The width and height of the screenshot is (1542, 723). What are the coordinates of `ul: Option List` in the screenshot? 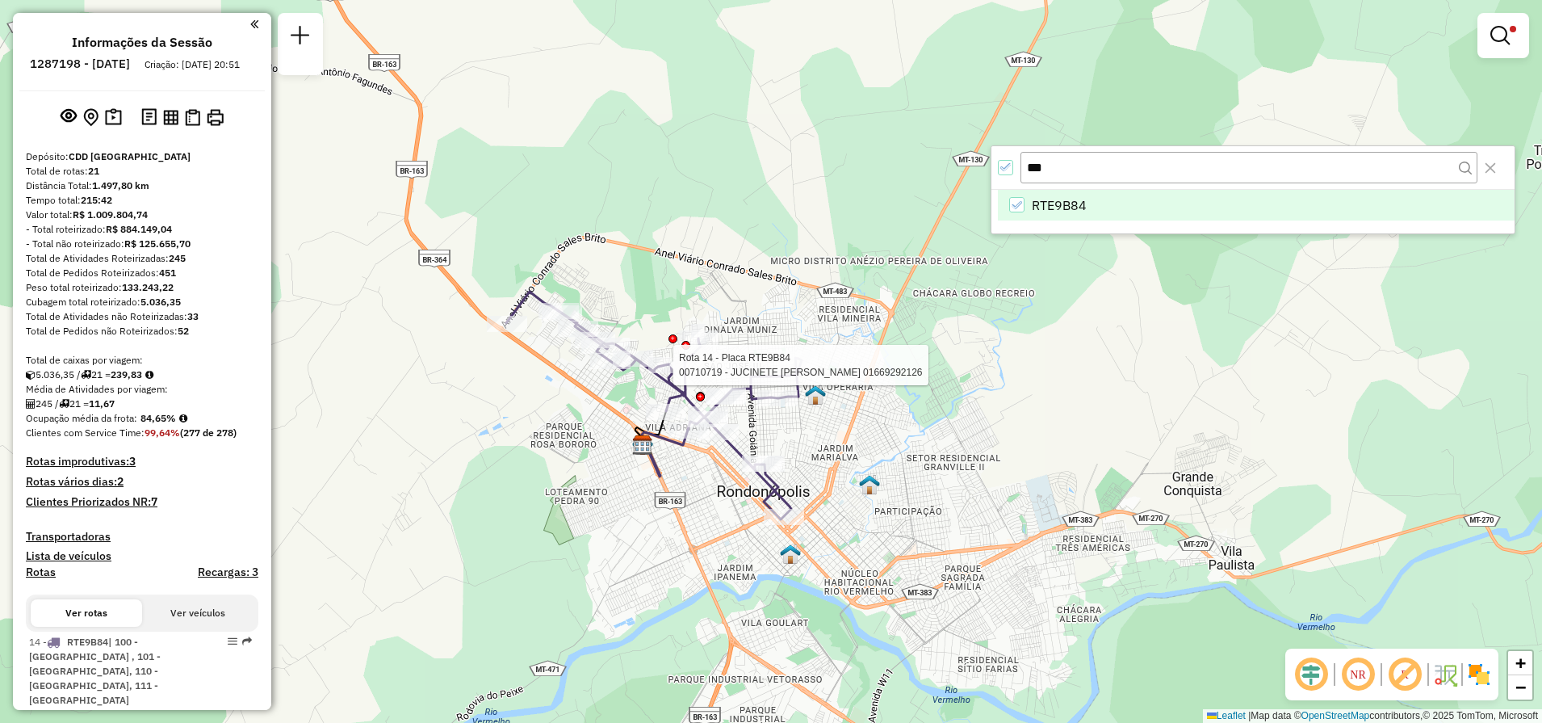 It's located at (1253, 205).